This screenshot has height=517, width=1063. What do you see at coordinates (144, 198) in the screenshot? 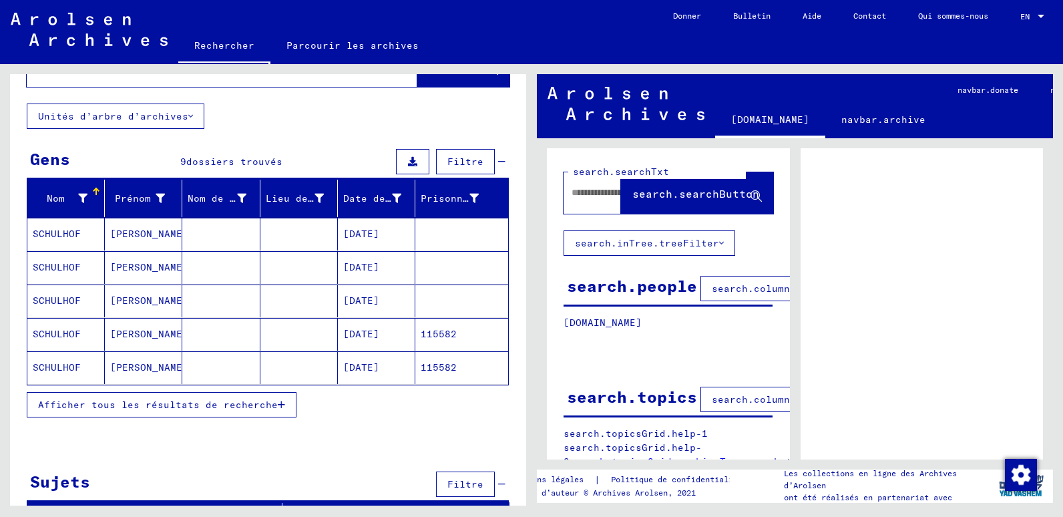
I see `mat-header-cell: First Name` at bounding box center [144, 198].